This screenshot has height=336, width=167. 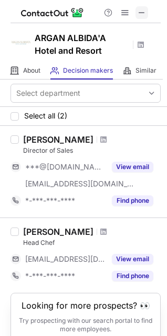 What do you see at coordinates (82, 44) in the screenshot?
I see `h1: ARGAN ALBIDA'A Hotel and Resort` at bounding box center [82, 44].